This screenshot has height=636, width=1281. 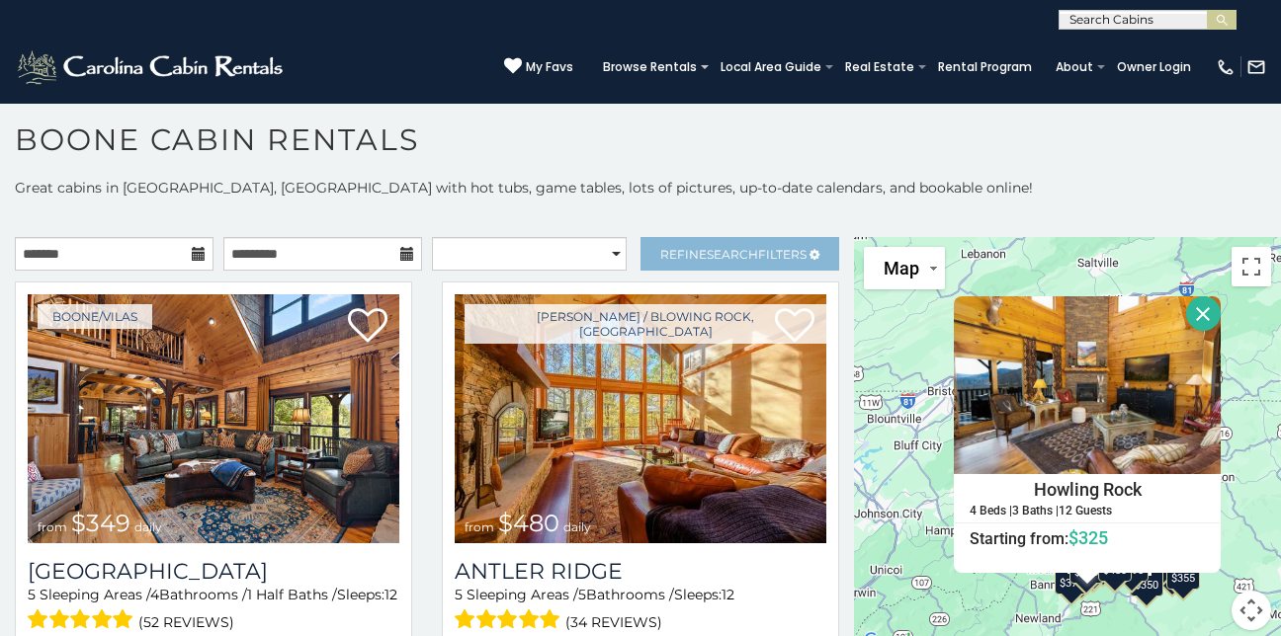 What do you see at coordinates (213, 571) in the screenshot?
I see `h3: Diamond Creek Lodge` at bounding box center [213, 571].